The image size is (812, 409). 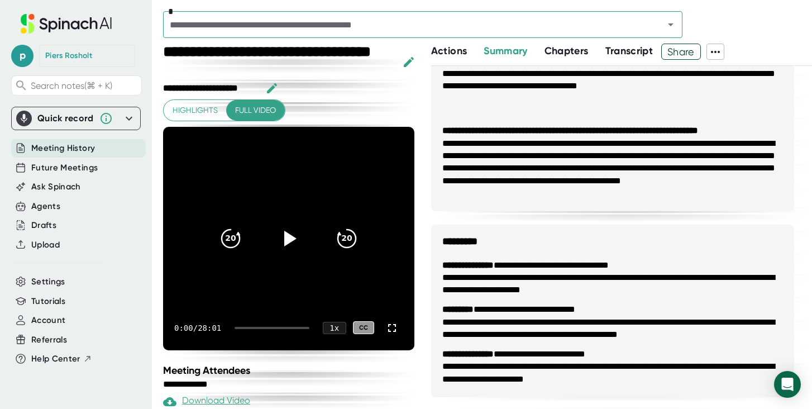 I want to click on div: 1 x, so click(x=334, y=328).